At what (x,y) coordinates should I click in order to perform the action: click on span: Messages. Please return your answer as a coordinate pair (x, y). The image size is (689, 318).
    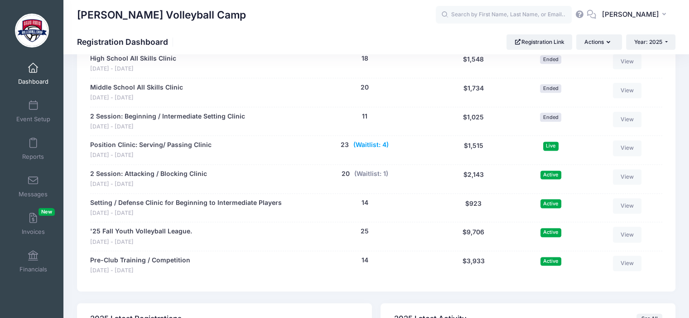
    Looking at the image, I should click on (33, 194).